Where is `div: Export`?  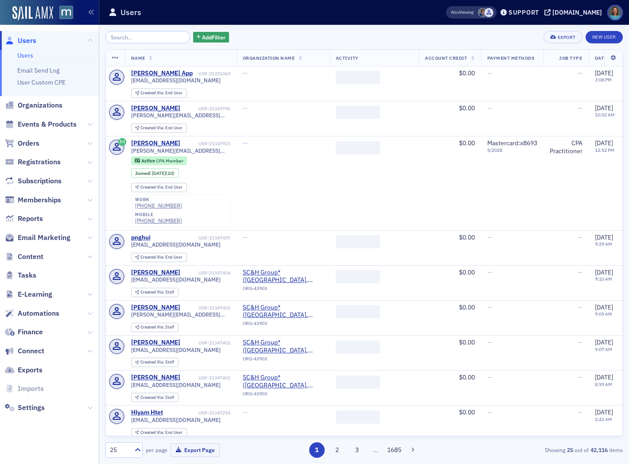
div: Export is located at coordinates (566, 37).